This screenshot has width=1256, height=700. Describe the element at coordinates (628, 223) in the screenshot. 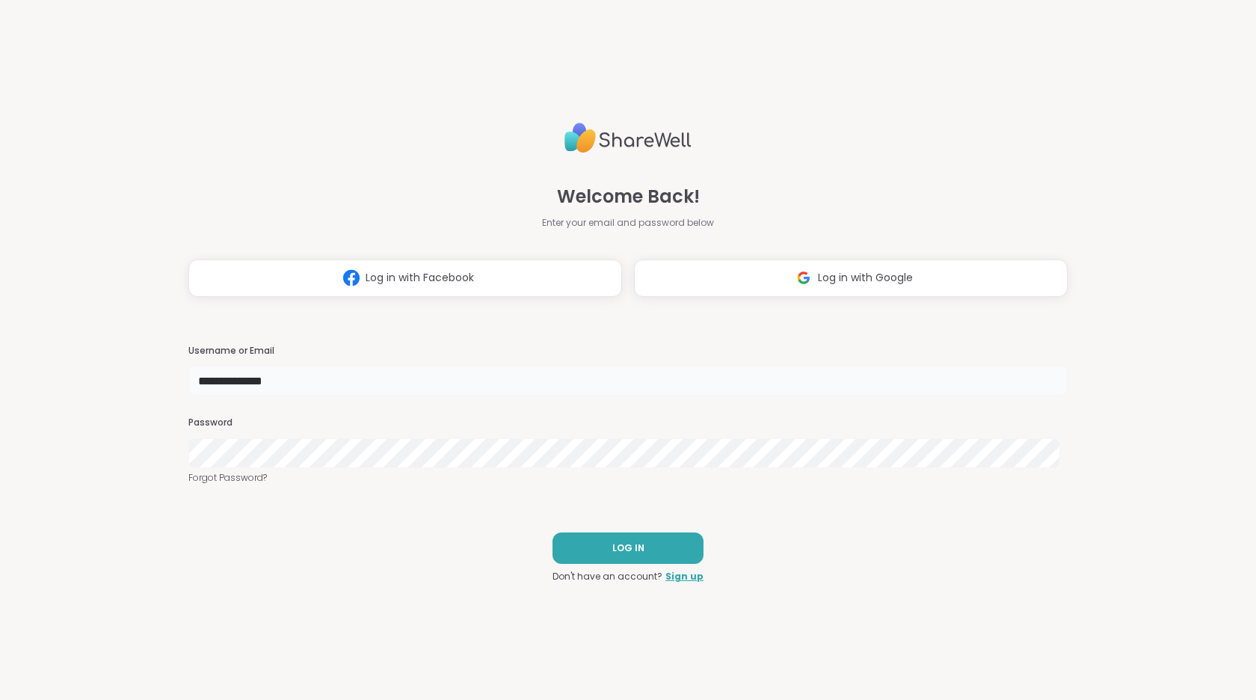

I see `span: Enter your email and password below` at that location.